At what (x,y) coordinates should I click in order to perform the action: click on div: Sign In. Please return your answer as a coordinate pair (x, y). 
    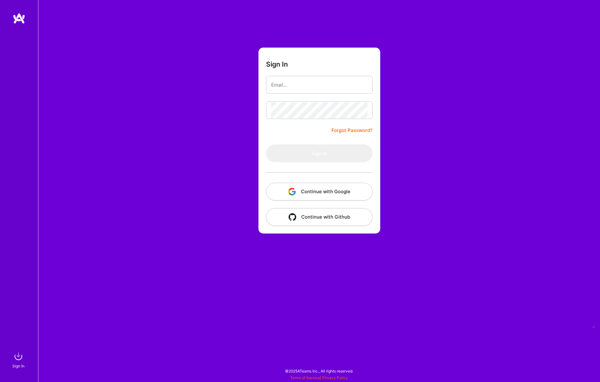
    Looking at the image, I should click on (18, 365).